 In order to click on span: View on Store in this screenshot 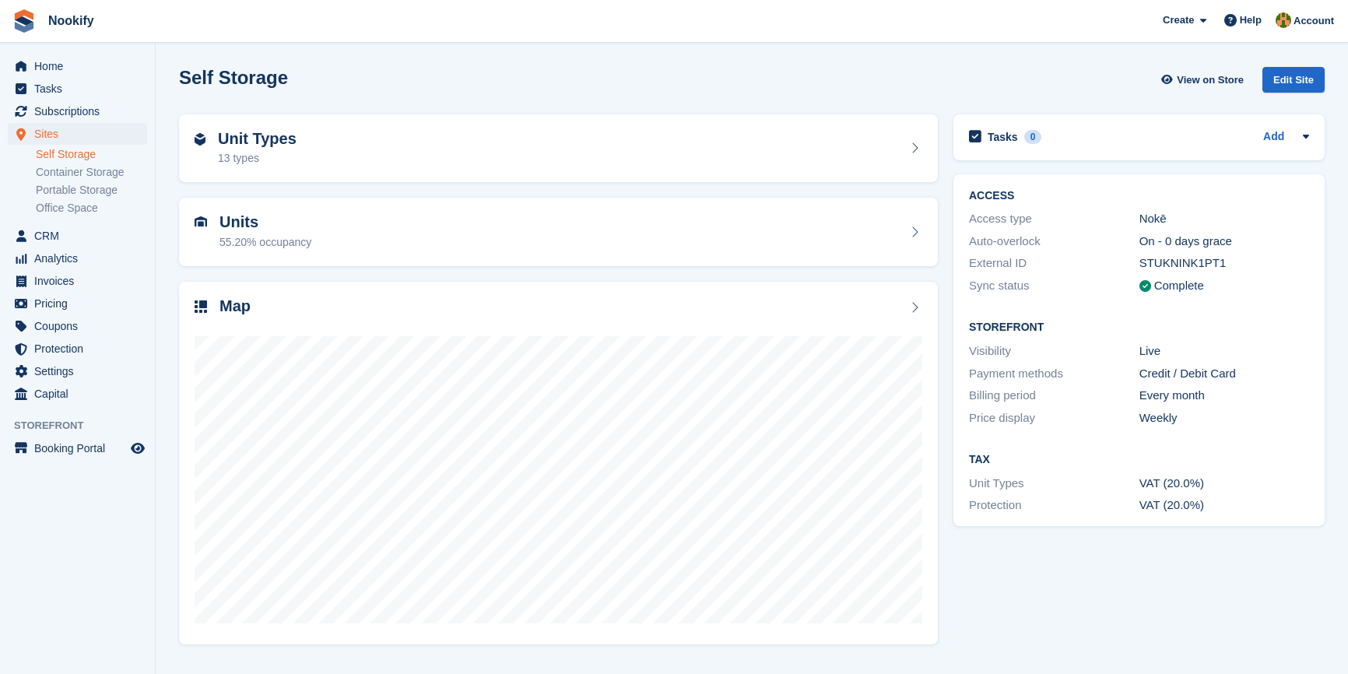, I will do `click(1211, 80)`.